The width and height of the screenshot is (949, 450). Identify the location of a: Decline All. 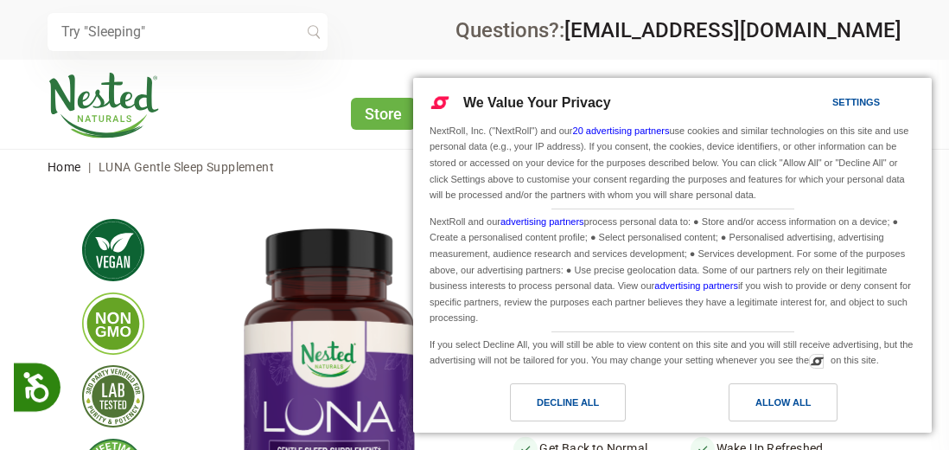
(548, 406).